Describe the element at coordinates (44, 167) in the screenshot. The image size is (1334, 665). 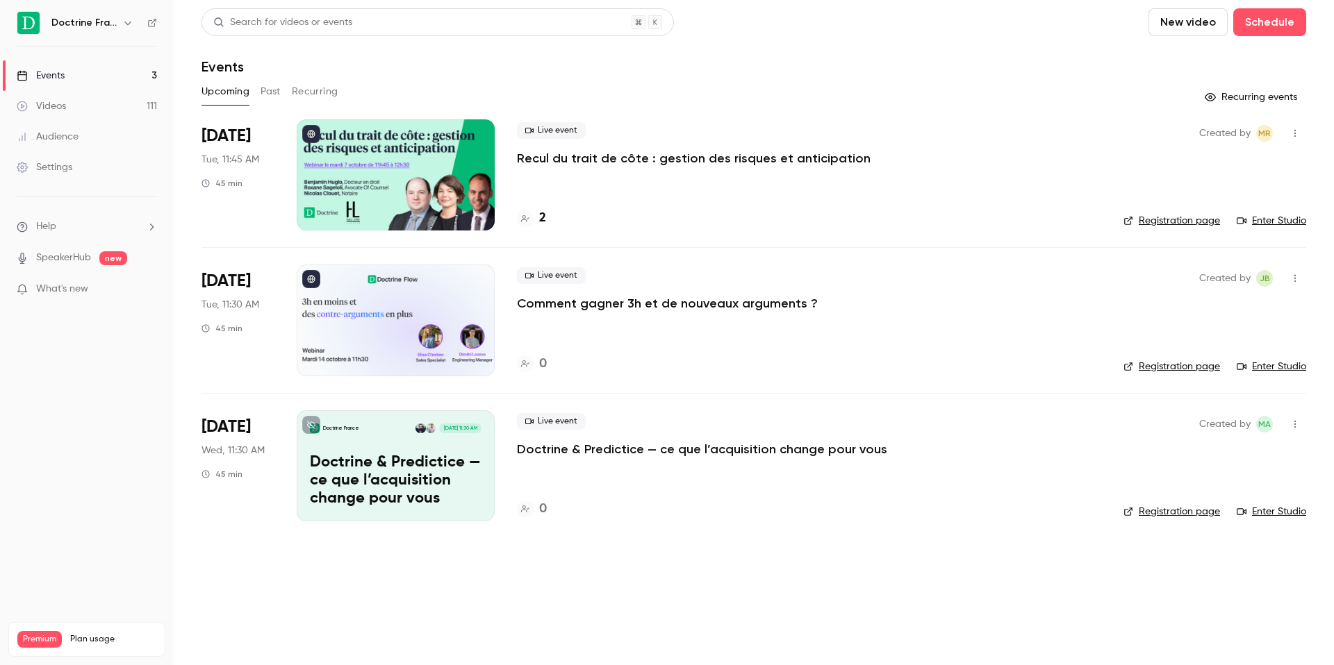
I see `div: Settings` at that location.